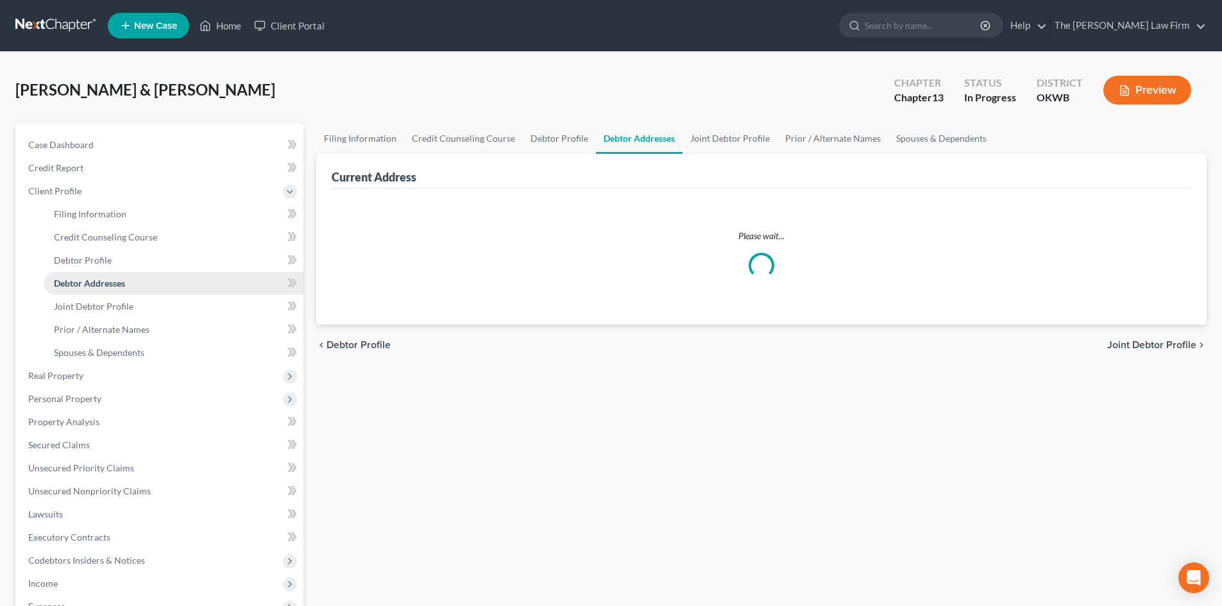 This screenshot has width=1222, height=606. I want to click on a: Home, so click(220, 26).